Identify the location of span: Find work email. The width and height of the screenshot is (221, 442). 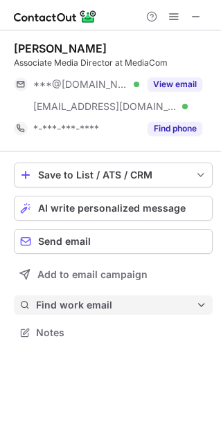
(115, 305).